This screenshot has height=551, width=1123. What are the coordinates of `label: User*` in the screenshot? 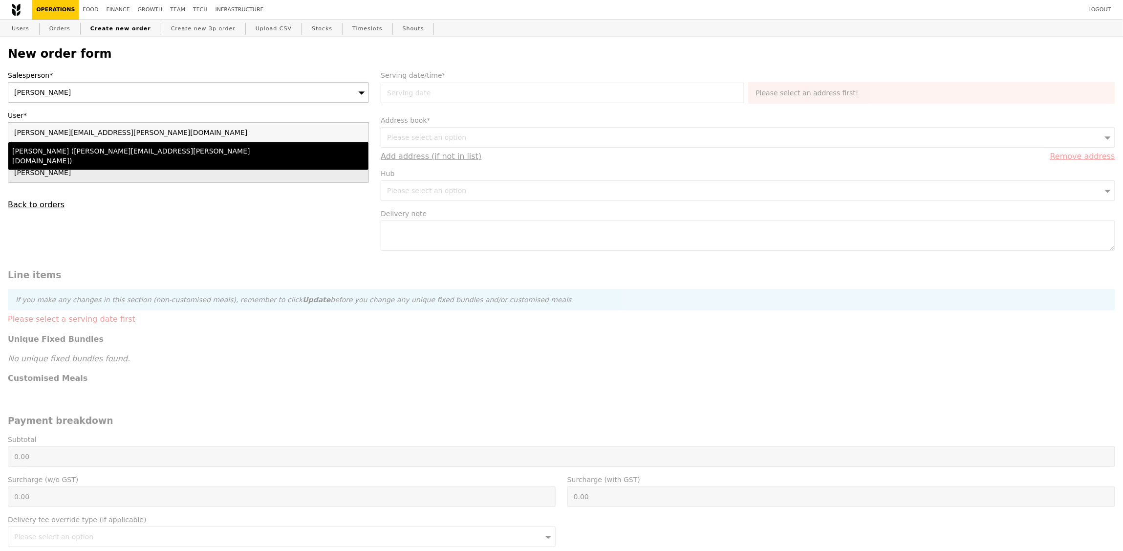 It's located at (188, 115).